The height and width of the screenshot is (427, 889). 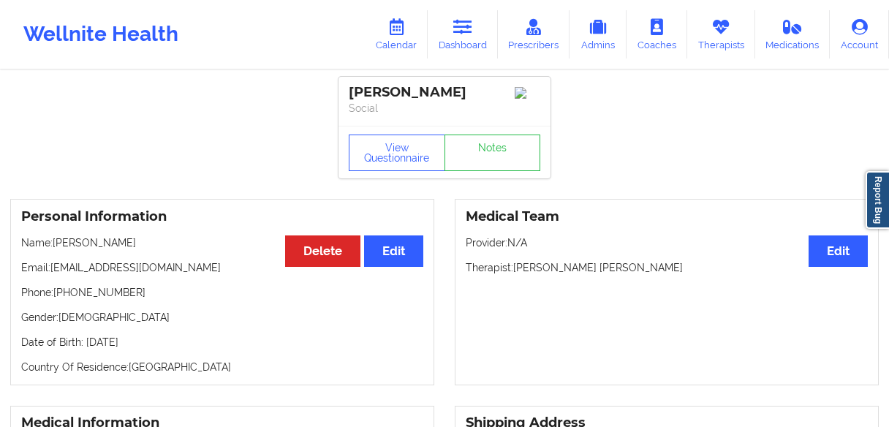 What do you see at coordinates (721, 34) in the screenshot?
I see `a: Therapists` at bounding box center [721, 34].